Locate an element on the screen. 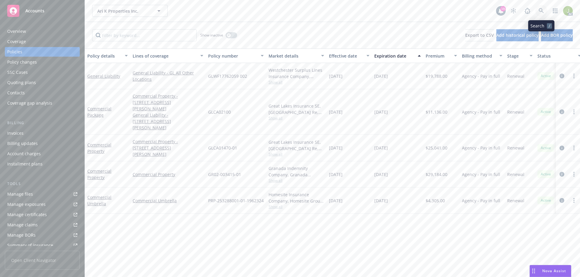 The width and height of the screenshot is (580, 277). div: Stage is located at coordinates (516, 56).